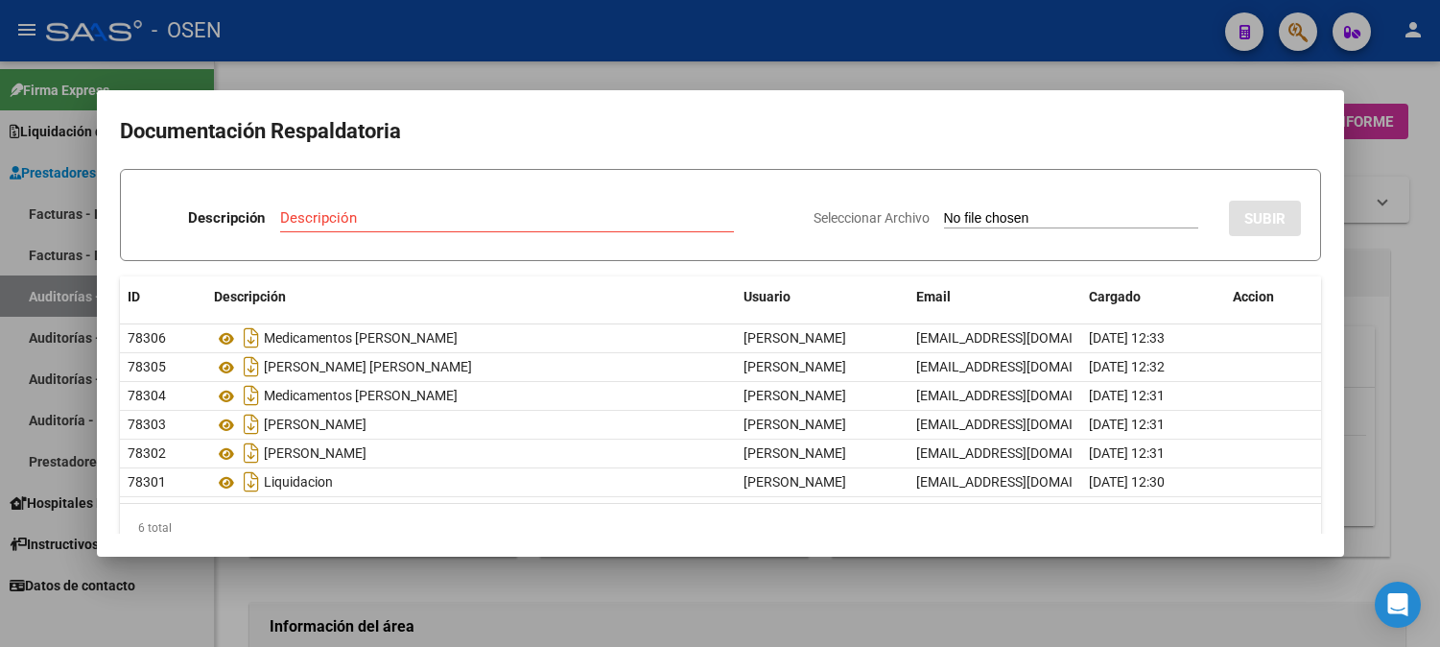 The height and width of the screenshot is (647, 1440). I want to click on span: 78305, so click(147, 367).